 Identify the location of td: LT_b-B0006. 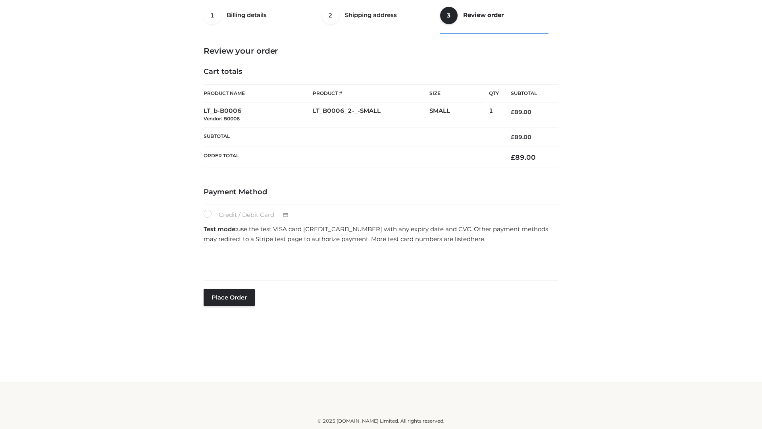
(258, 115).